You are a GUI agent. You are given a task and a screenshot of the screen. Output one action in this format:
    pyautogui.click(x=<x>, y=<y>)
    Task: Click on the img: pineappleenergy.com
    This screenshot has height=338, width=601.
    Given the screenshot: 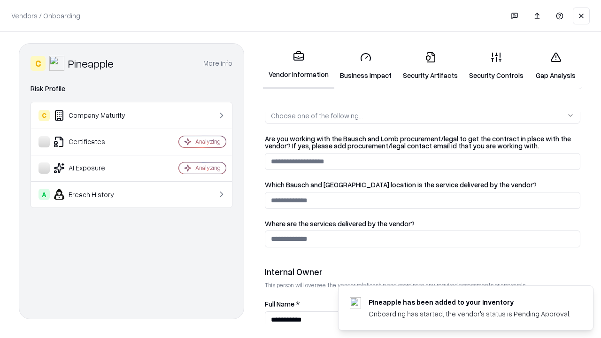 What is the action you would take?
    pyautogui.click(x=355, y=303)
    